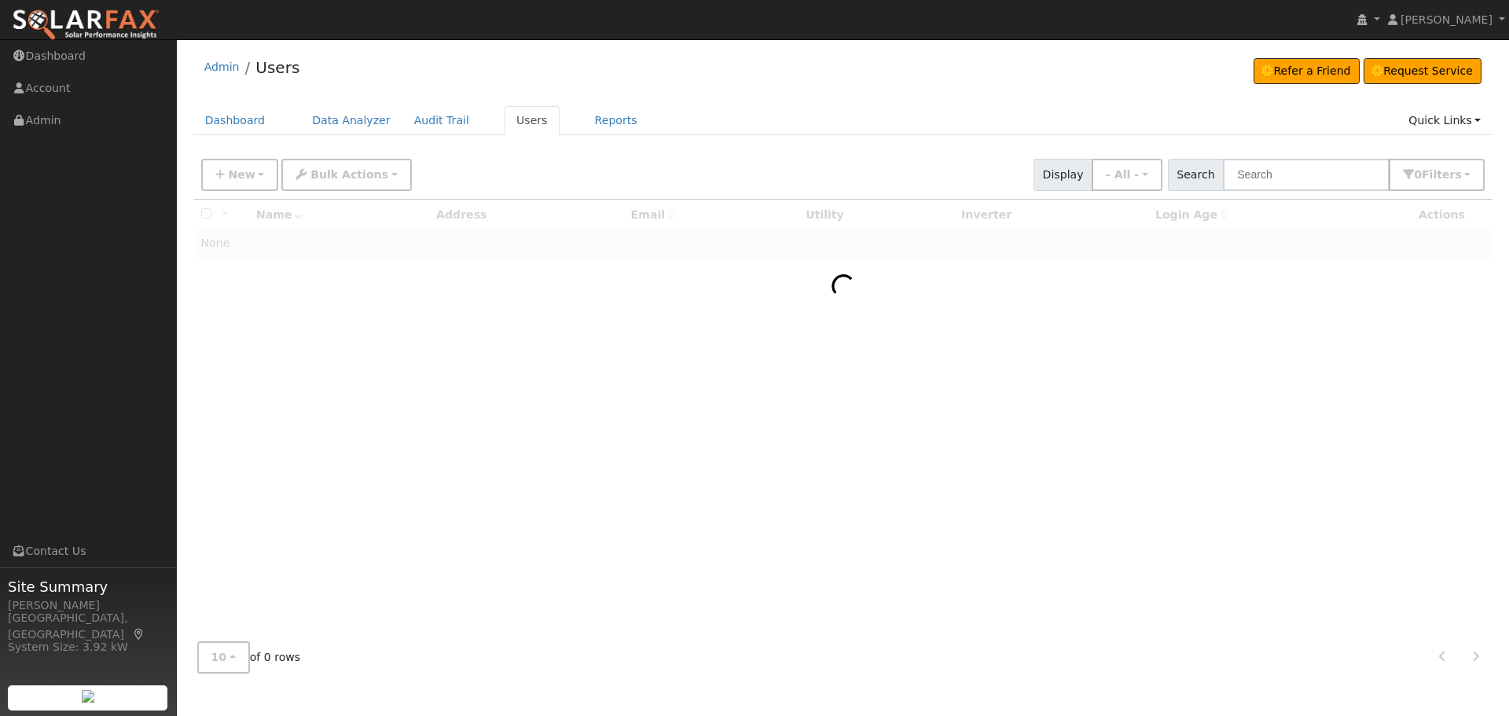  Describe the element at coordinates (139, 634) in the screenshot. I see `a: Map` at that location.